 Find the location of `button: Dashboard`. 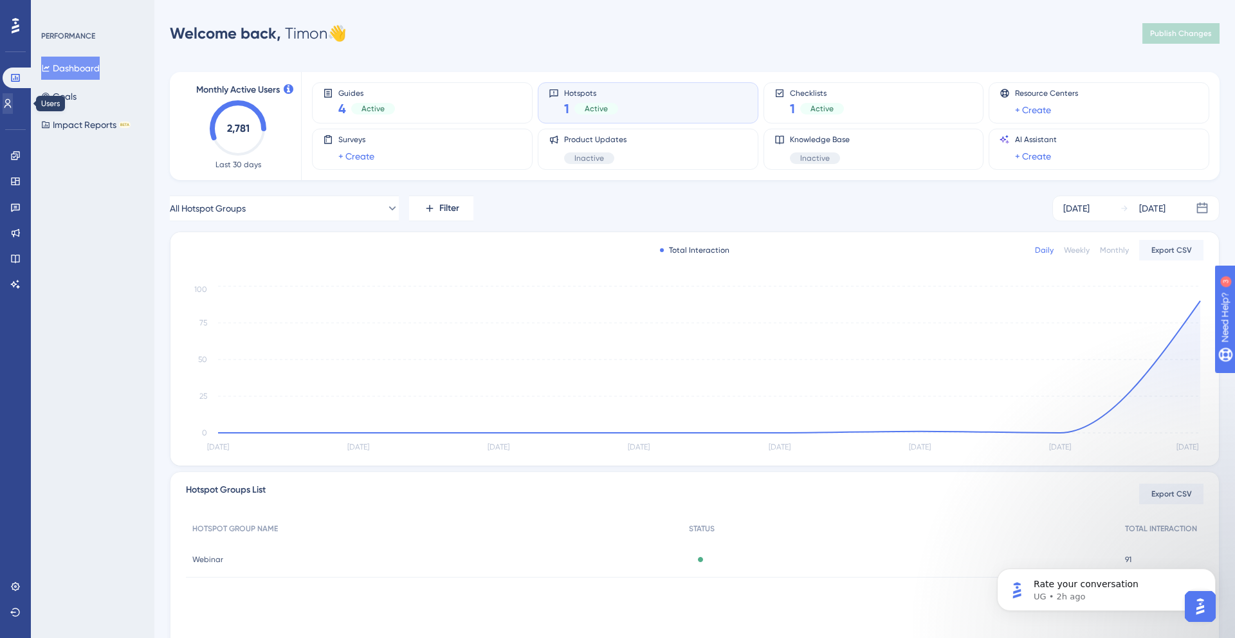

button: Dashboard is located at coordinates (70, 68).